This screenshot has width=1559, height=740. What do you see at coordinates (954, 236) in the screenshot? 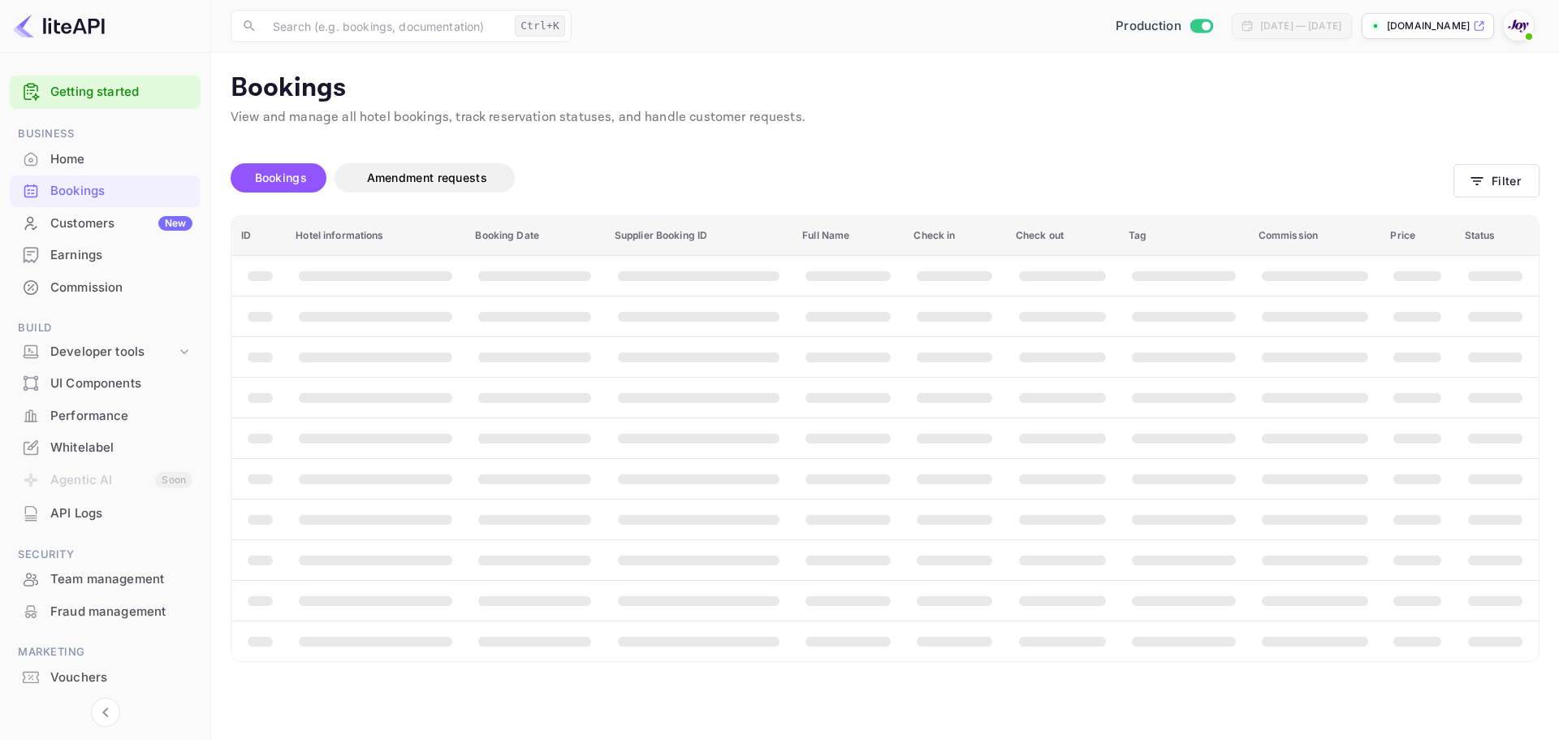
I see `th: Check in` at bounding box center [954, 236].